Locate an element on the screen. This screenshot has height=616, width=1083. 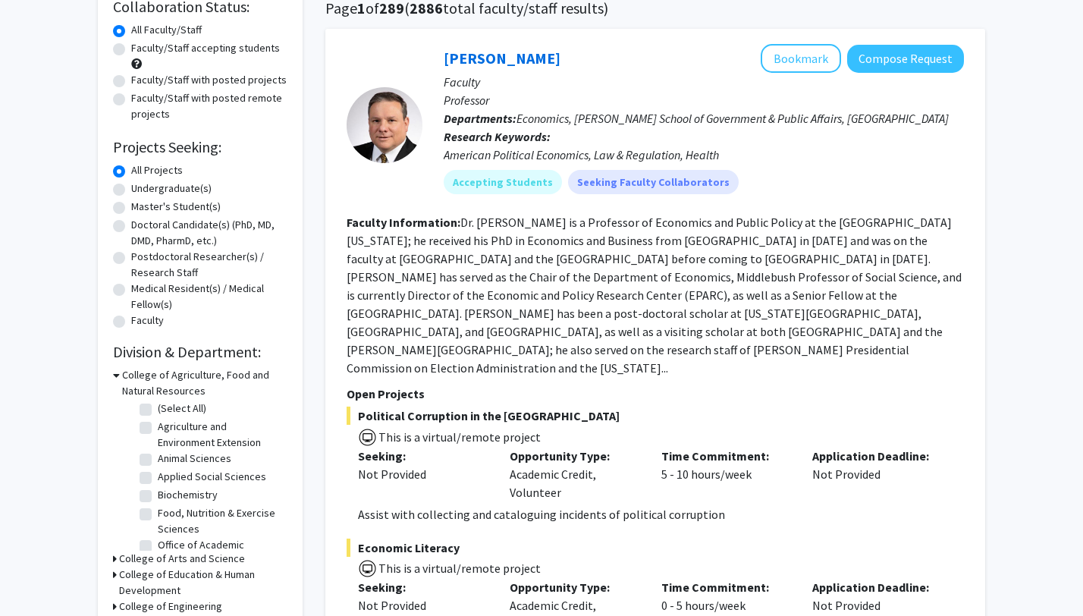
label: Agriculture and Environment Extension is located at coordinates (221, 435).